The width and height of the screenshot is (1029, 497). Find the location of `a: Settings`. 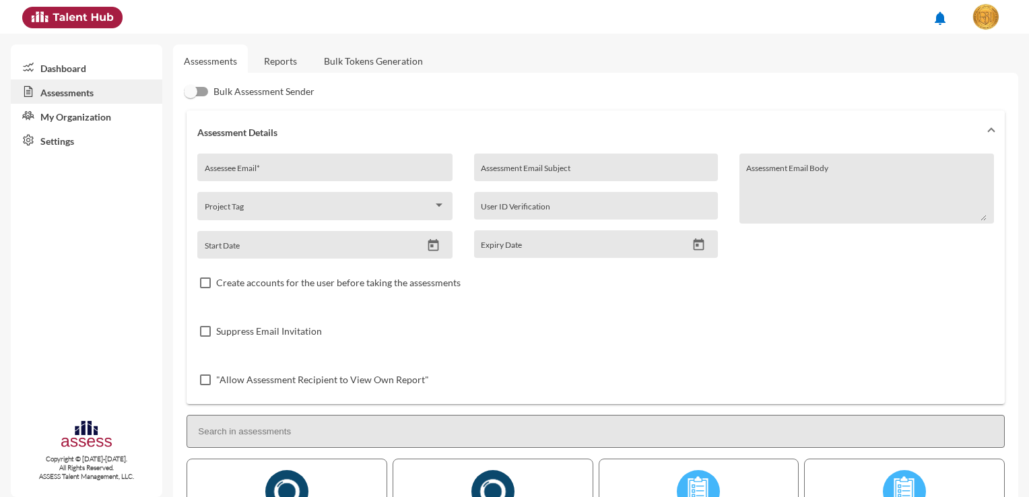

a: Settings is located at coordinates (86, 140).